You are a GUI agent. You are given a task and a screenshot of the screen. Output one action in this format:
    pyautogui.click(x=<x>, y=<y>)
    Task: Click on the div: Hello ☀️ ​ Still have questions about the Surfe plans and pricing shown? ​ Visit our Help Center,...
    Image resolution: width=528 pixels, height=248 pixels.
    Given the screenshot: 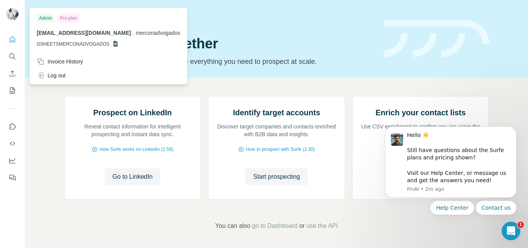 What is the action you would take?
    pyautogui.click(x=85, y=57)
    